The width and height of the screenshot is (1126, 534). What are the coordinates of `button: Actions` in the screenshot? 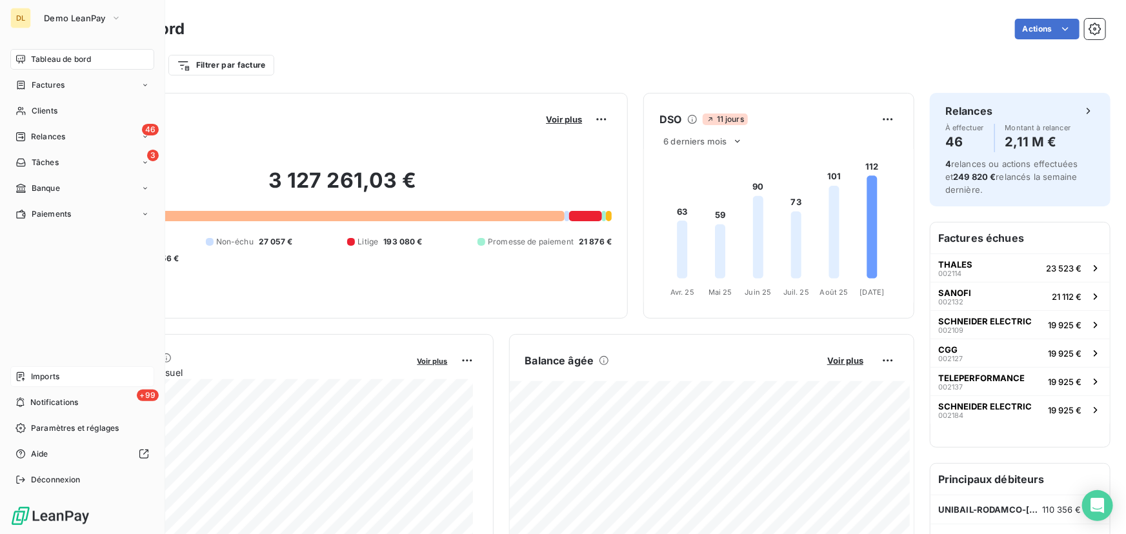 It's located at (1048, 29).